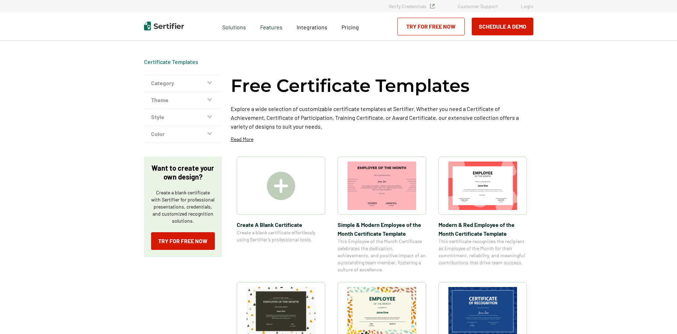  What do you see at coordinates (312, 27) in the screenshot?
I see `span: Integrations` at bounding box center [312, 27].